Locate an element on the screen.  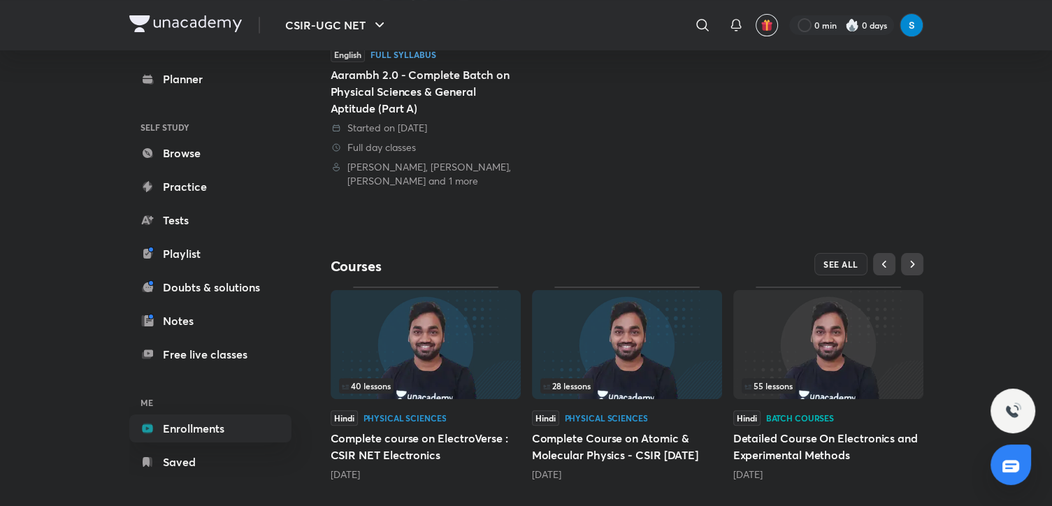
a: Saved is located at coordinates (210, 462).